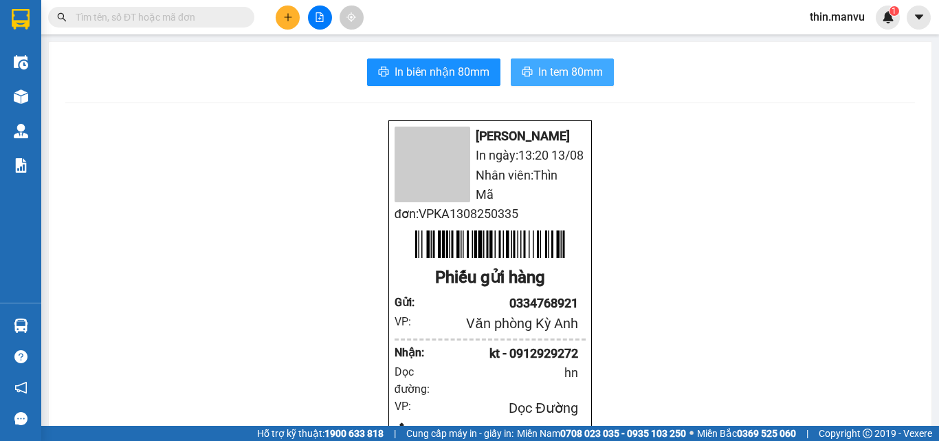 This screenshot has width=939, height=441. Describe the element at coordinates (510, 373) in the screenshot. I see `div: hn` at that location.